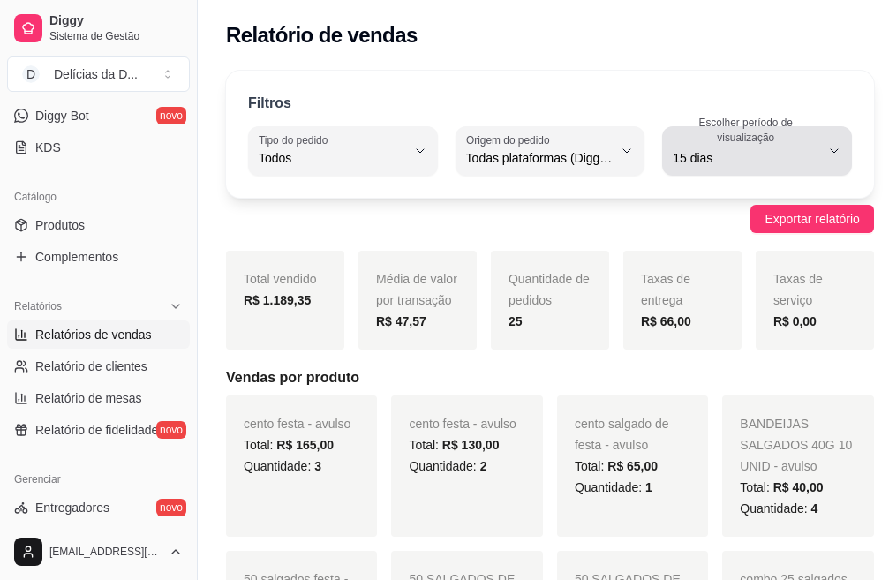  Describe the element at coordinates (812, 219) in the screenshot. I see `button: Exportar relatório` at that location.